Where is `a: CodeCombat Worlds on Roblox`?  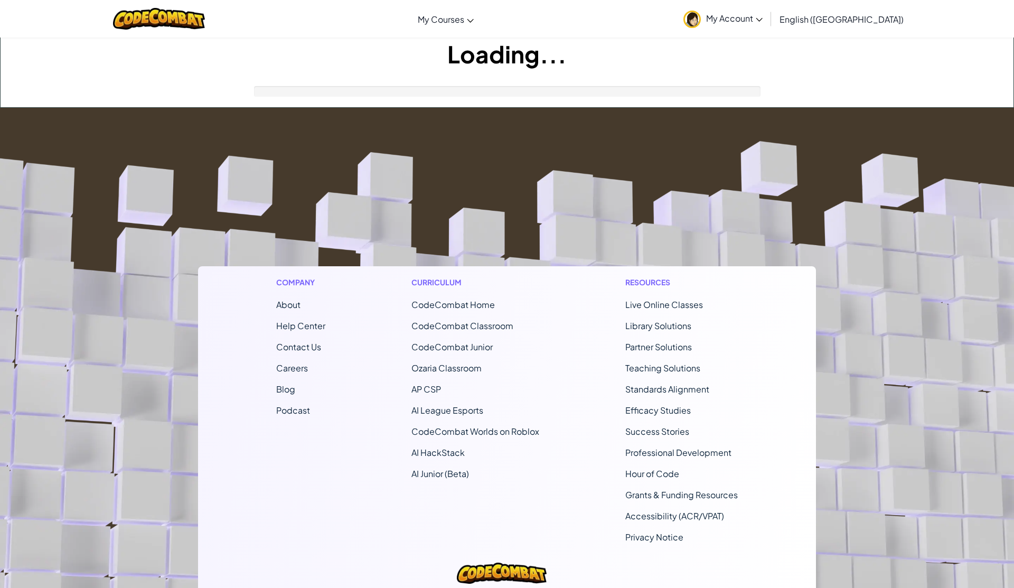 a: CodeCombat Worlds on Roblox is located at coordinates (475, 431).